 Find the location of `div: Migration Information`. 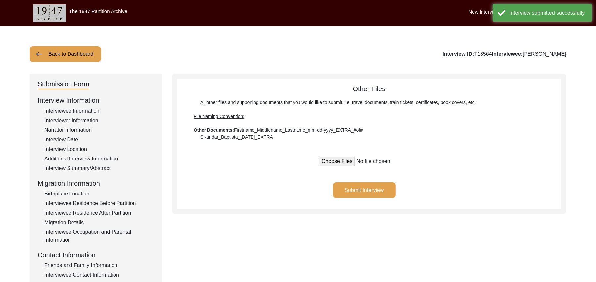

div: Migration Information is located at coordinates (96, 184).